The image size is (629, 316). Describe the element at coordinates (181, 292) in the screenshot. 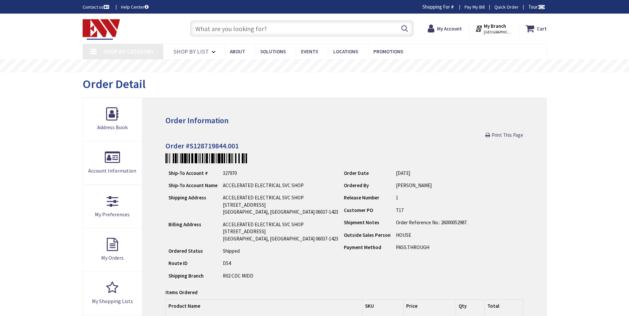

I see `strong: Items Ordered` at that location.